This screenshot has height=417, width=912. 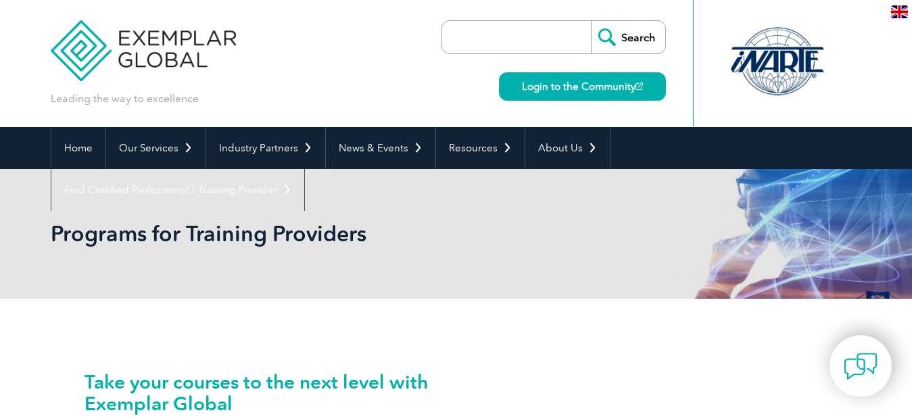 What do you see at coordinates (266, 148) in the screenshot?
I see `a: Industry Partners` at bounding box center [266, 148].